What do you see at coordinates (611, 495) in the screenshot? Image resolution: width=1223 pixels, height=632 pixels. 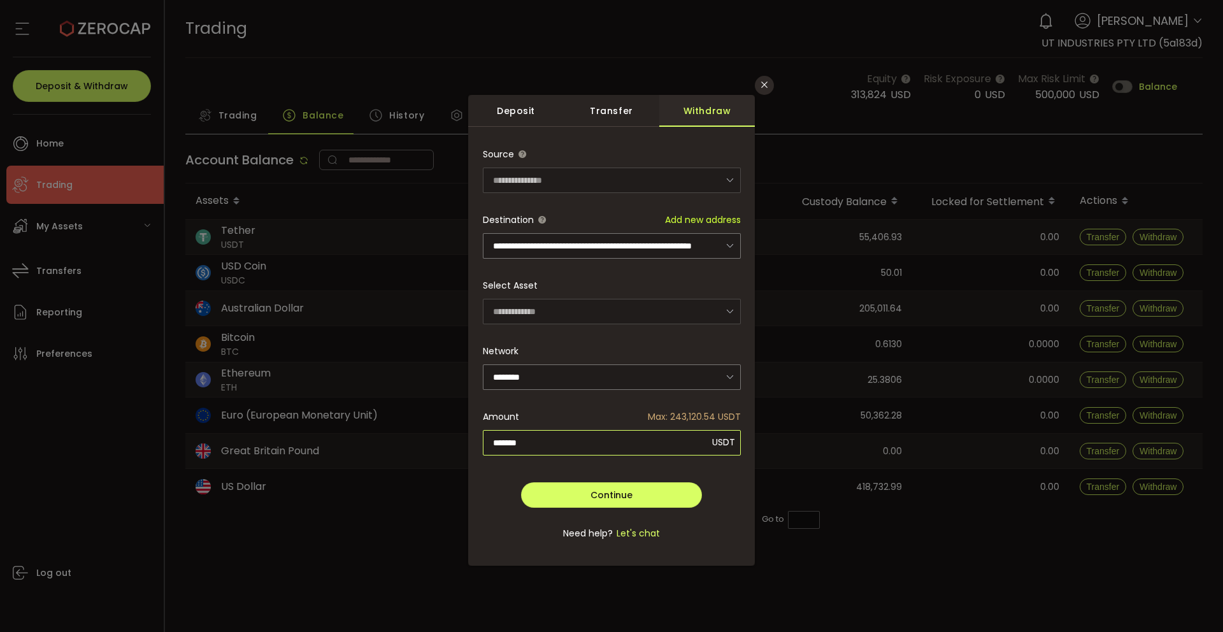 I see `button: Continue` at bounding box center [611, 495].